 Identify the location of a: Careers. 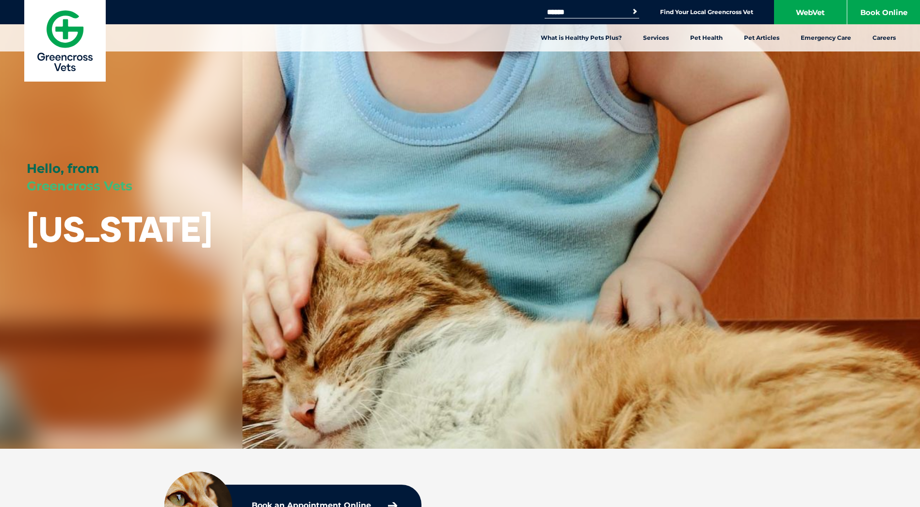
(885, 38).